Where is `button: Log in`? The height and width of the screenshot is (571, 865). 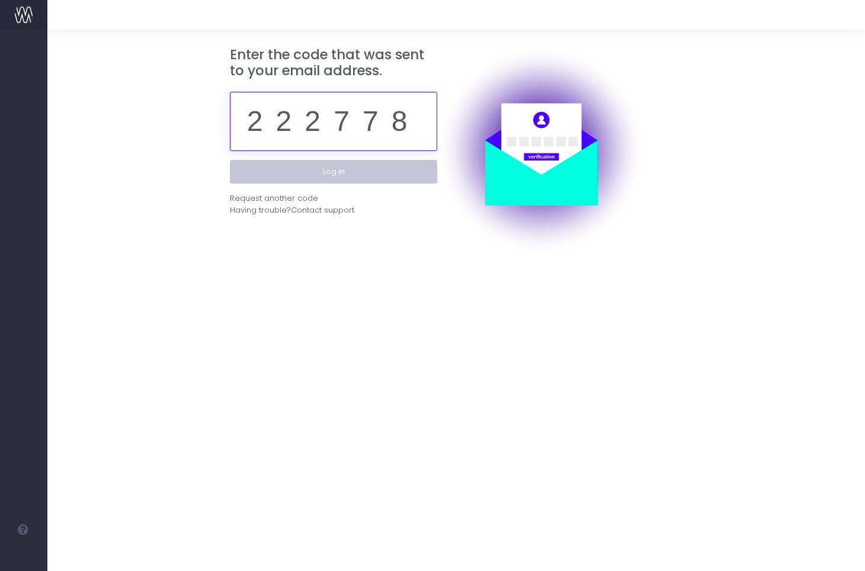
button: Log in is located at coordinates (334, 172).